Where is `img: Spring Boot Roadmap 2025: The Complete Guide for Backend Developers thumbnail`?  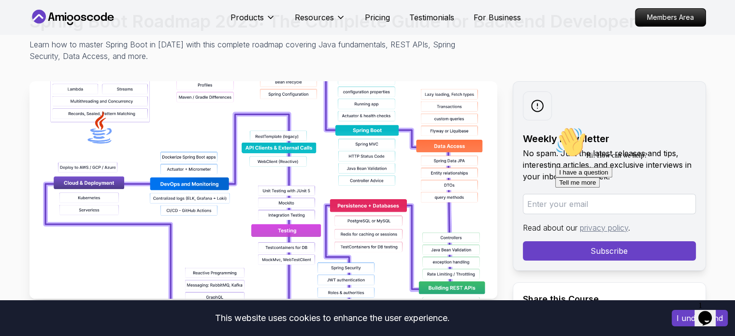
img: Spring Boot Roadmap 2025: The Complete Guide for Backend Developers thumbnail is located at coordinates (263, 190).